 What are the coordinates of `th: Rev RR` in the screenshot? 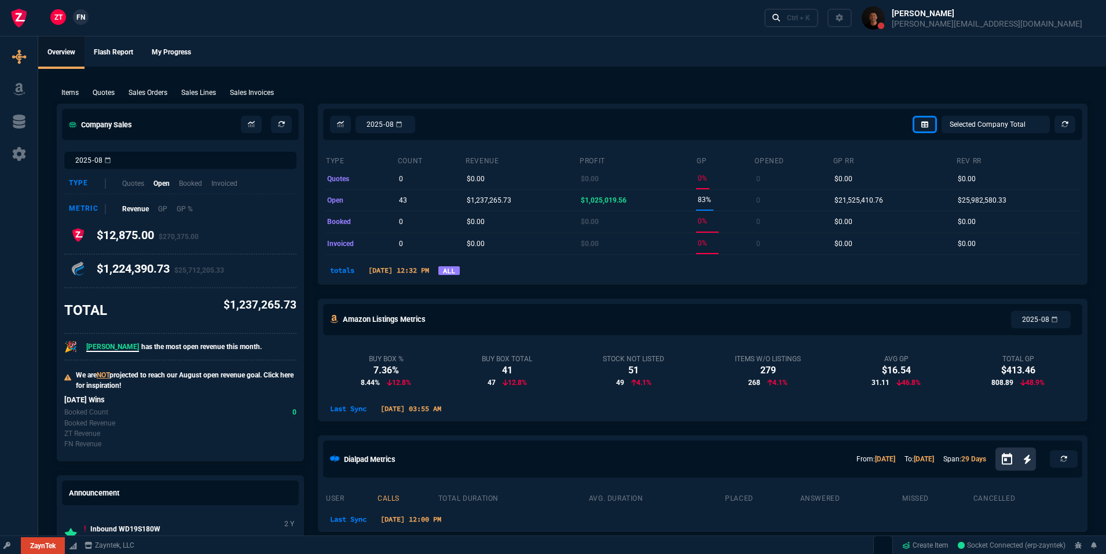 It's located at (1018, 160).